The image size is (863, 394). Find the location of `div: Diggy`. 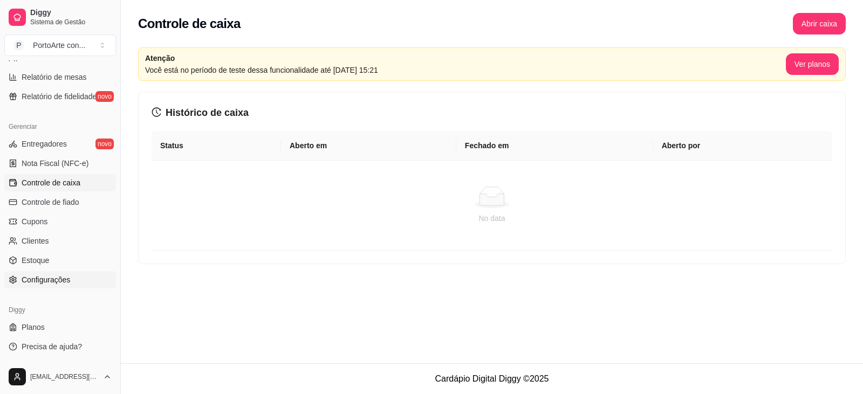

div: Diggy is located at coordinates (60, 310).